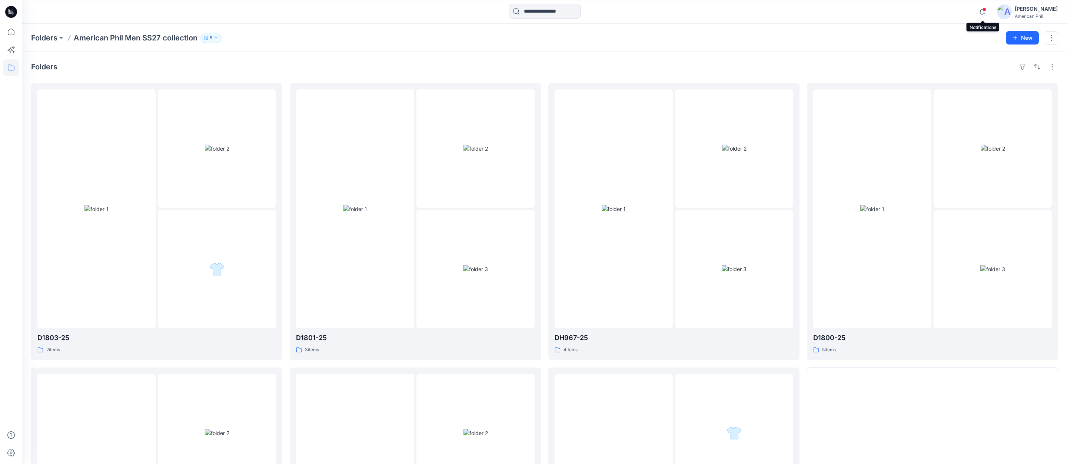  I want to click on a: Folders, so click(44, 38).